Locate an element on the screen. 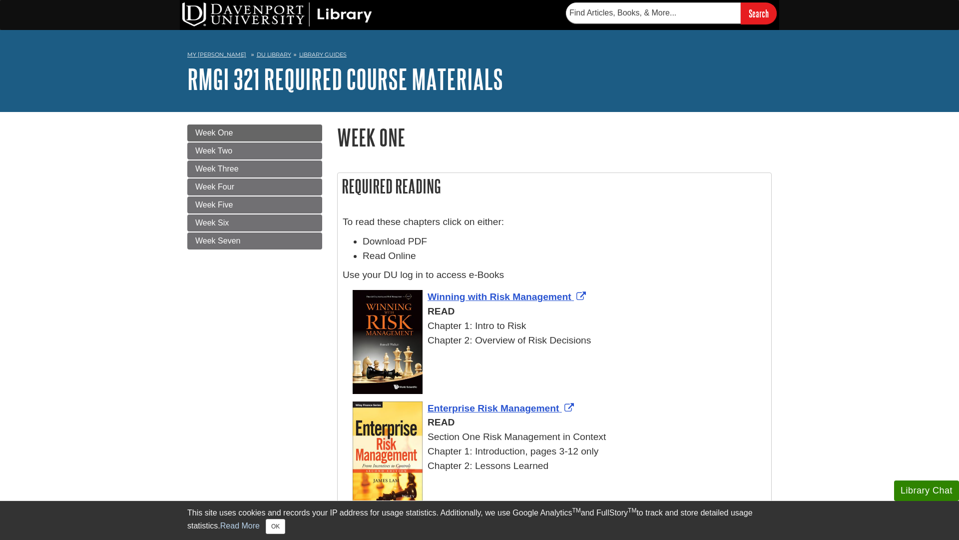 The image size is (959, 540). div: Section One Risk Management in Context Chapter 1: Introduction, pages 3-12 only Chapter 2: Lesson... is located at coordinates (560, 444).